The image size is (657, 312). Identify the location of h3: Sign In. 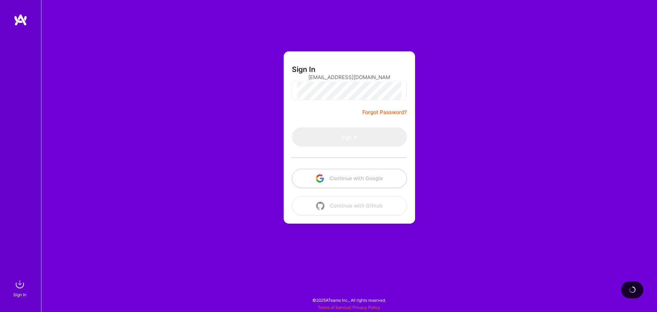
(304, 69).